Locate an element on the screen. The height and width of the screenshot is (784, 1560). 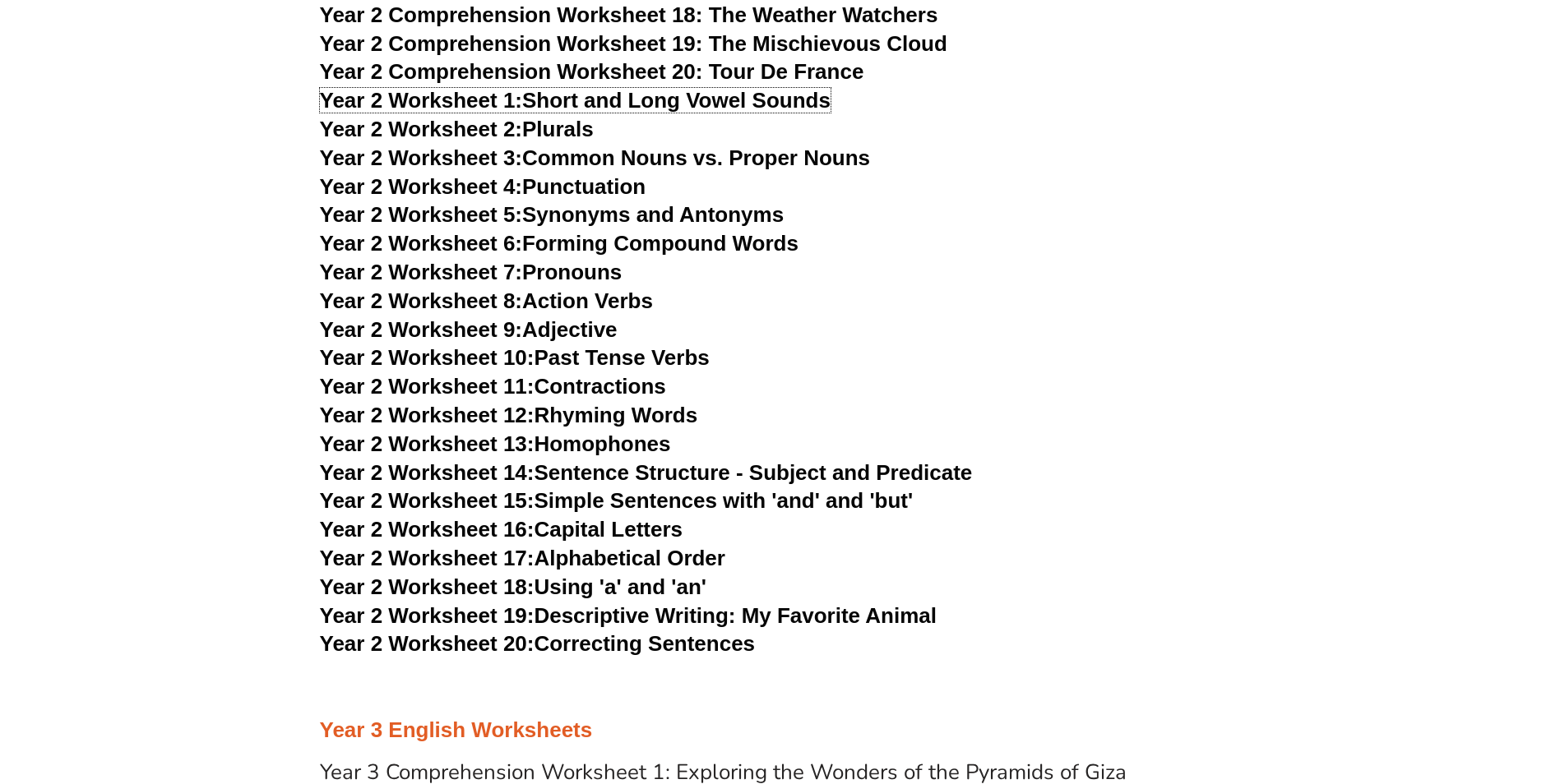
a: Year 2 Comprehension Worksheet 18: The Weather Watchers is located at coordinates (629, 15).